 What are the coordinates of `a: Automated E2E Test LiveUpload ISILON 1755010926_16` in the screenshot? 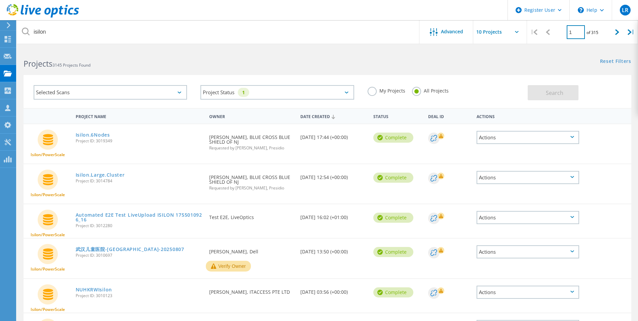 It's located at (139, 217).